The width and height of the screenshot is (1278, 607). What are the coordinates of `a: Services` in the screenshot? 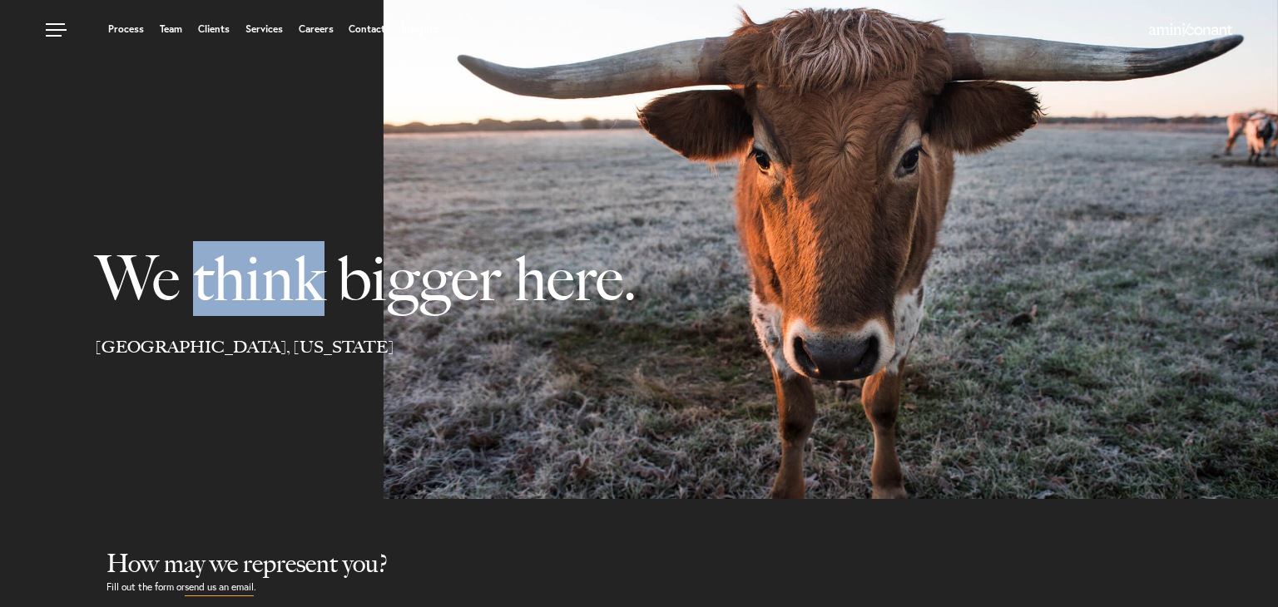 It's located at (264, 29).